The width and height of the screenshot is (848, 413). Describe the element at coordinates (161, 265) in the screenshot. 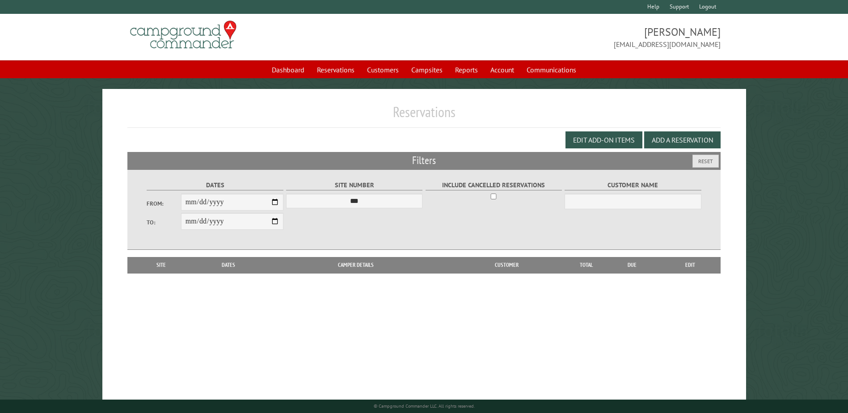

I see `th: Site` at that location.